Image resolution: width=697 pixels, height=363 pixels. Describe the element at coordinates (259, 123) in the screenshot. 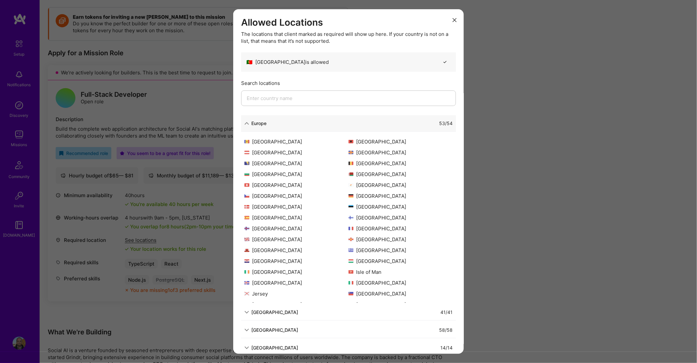

I see `div: Europe` at that location.